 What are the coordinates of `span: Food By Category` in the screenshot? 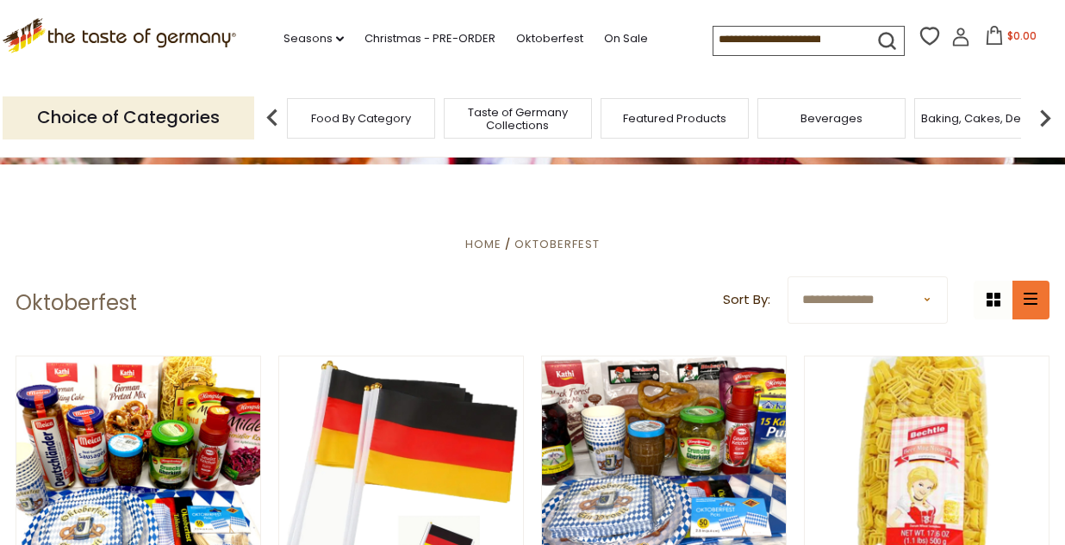 It's located at (361, 118).